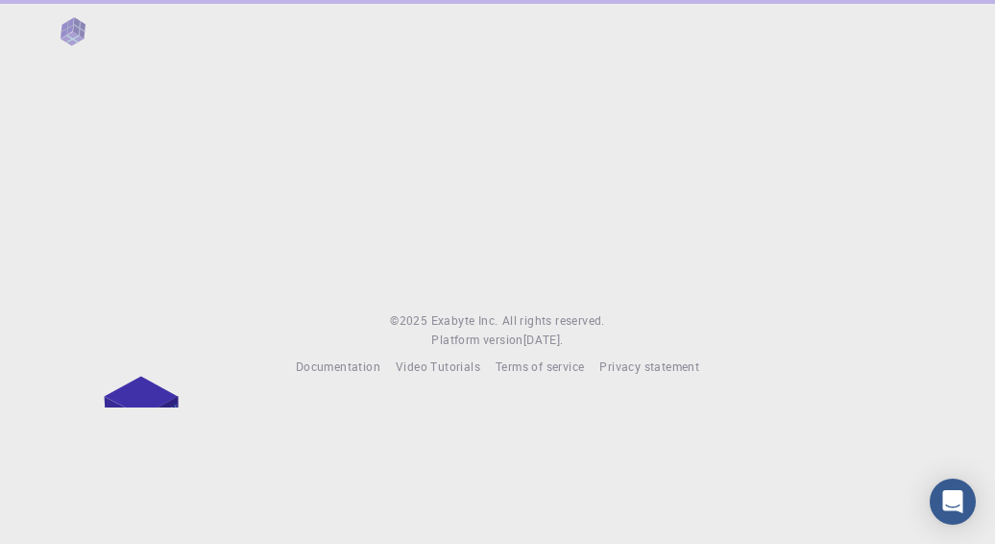 This screenshot has height=544, width=995. Describe the element at coordinates (649, 367) in the screenshot. I see `a: Privacy statement` at that location.